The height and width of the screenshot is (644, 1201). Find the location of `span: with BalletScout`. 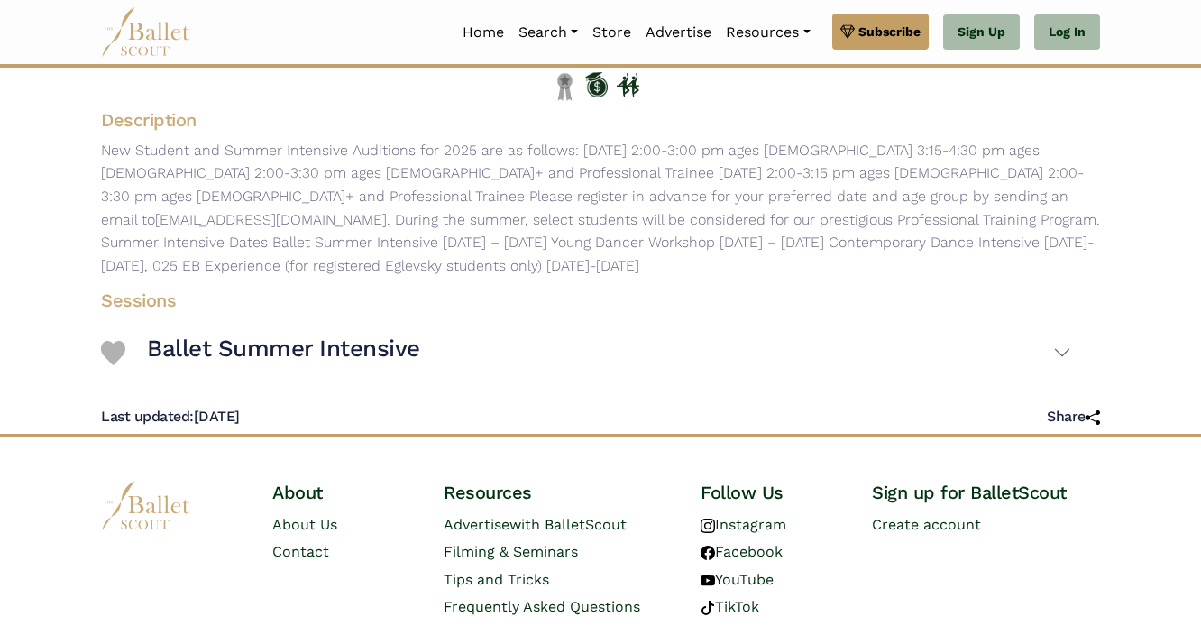

span: with BalletScout is located at coordinates (568, 524).